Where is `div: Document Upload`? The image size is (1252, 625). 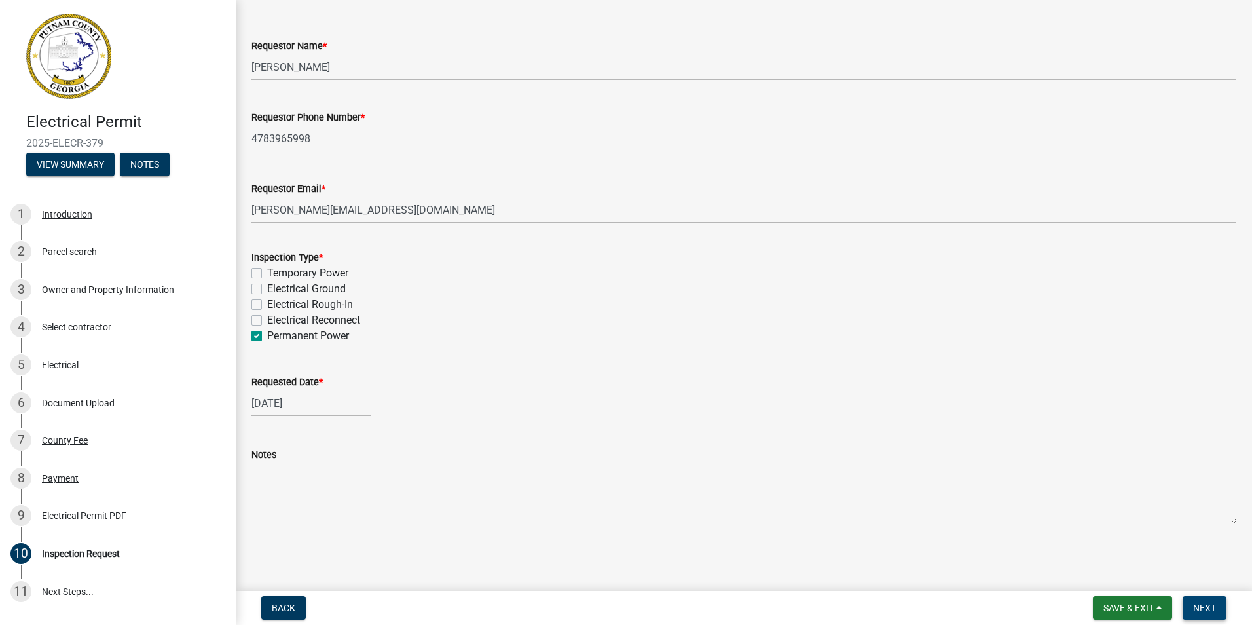 div: Document Upload is located at coordinates (78, 403).